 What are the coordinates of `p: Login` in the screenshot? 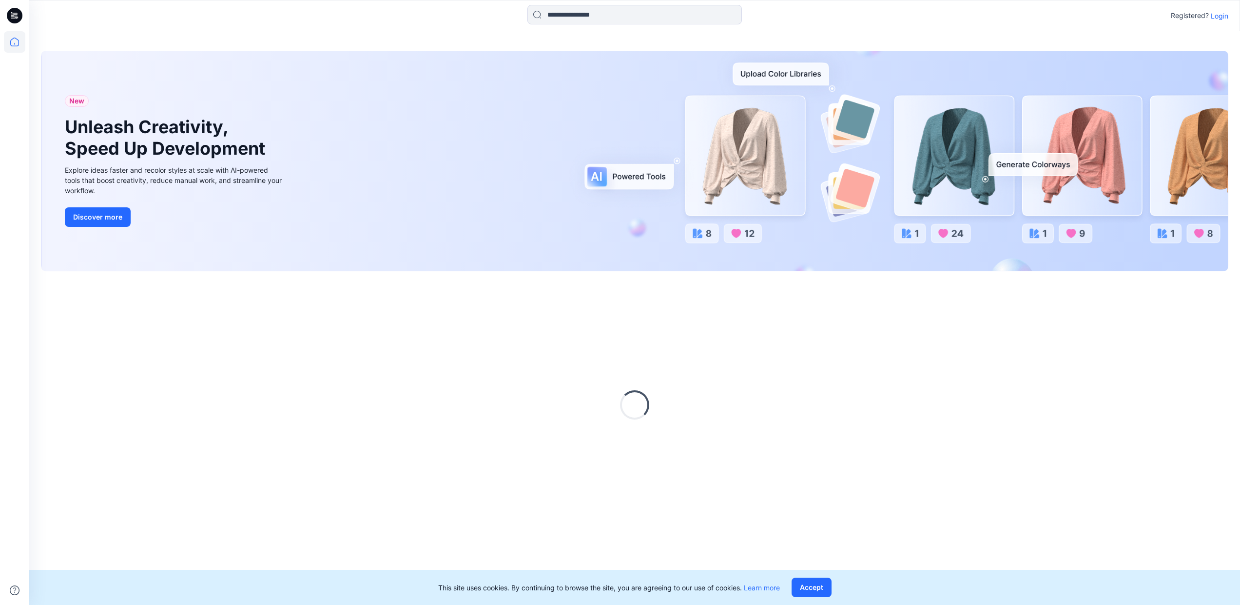 It's located at (1220, 16).